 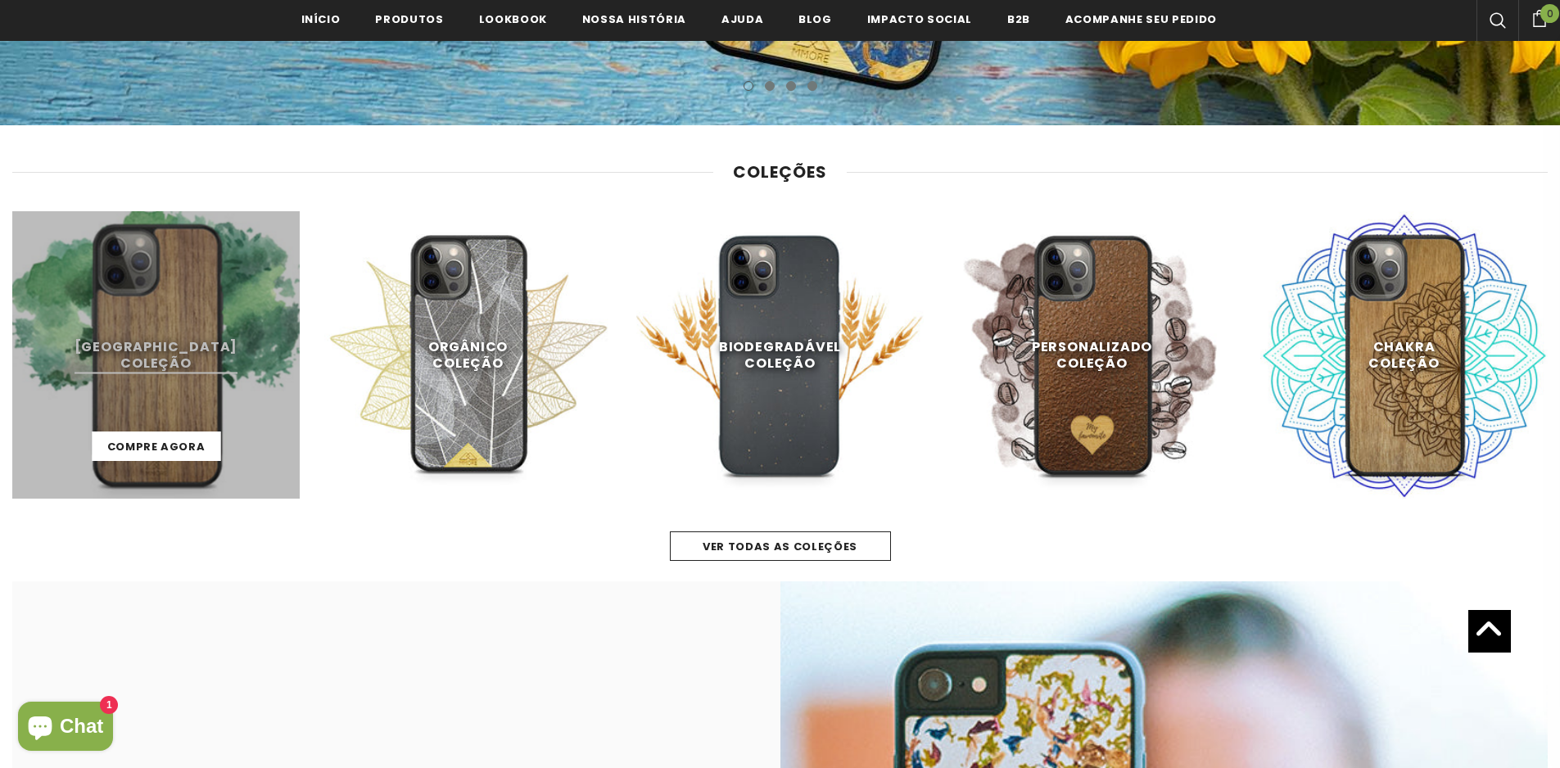 What do you see at coordinates (742, 19) in the screenshot?
I see `span: ajuda` at bounding box center [742, 19].